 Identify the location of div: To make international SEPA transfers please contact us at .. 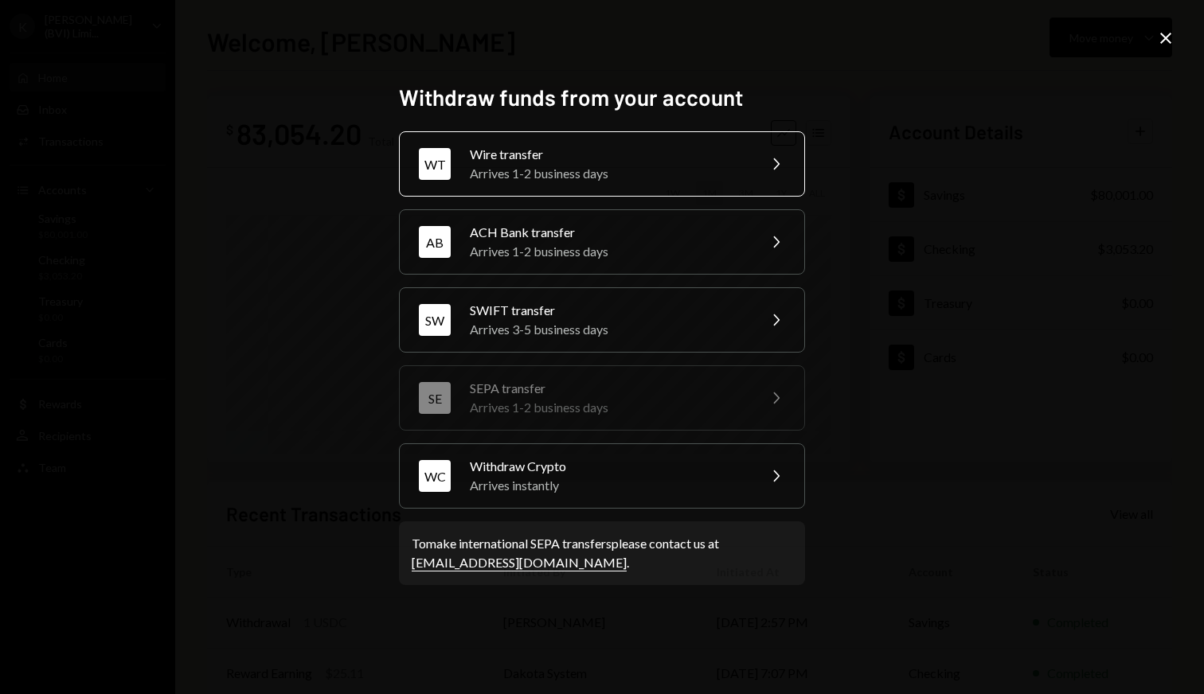
(602, 553).